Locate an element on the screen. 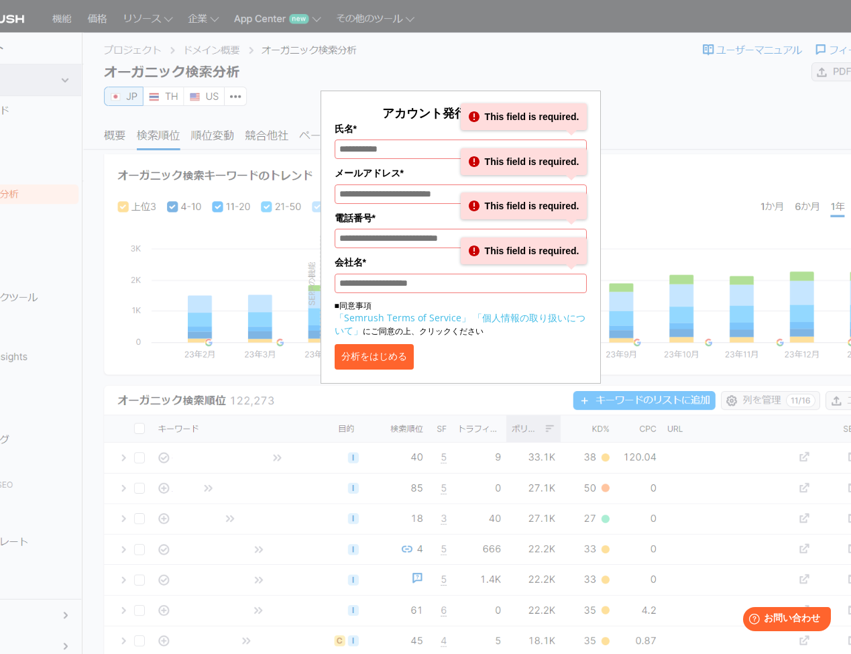 This screenshot has width=851, height=654. span: アカウント発行して分析する is located at coordinates (461, 113).